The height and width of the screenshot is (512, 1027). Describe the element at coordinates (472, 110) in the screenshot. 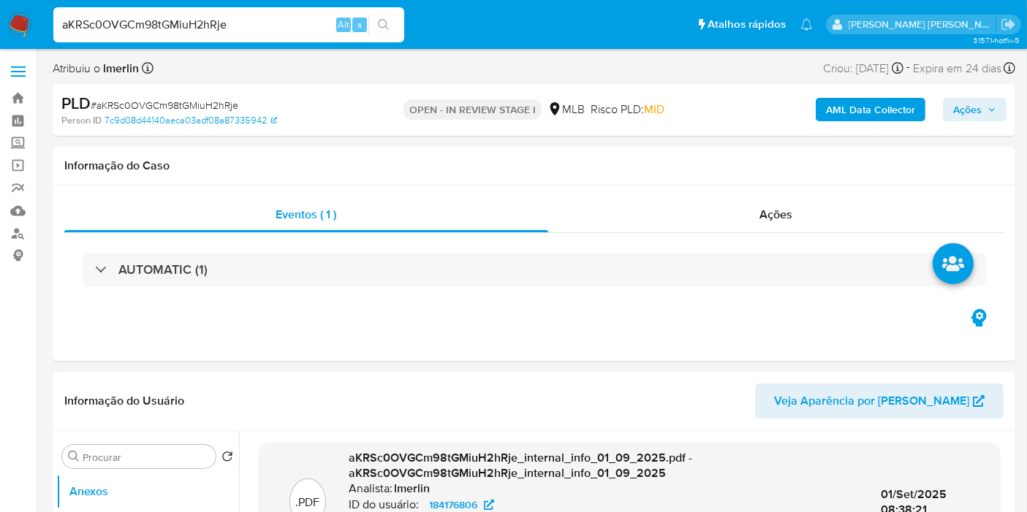

I see `p: OPEN - IN REVIEW STAGE I` at that location.